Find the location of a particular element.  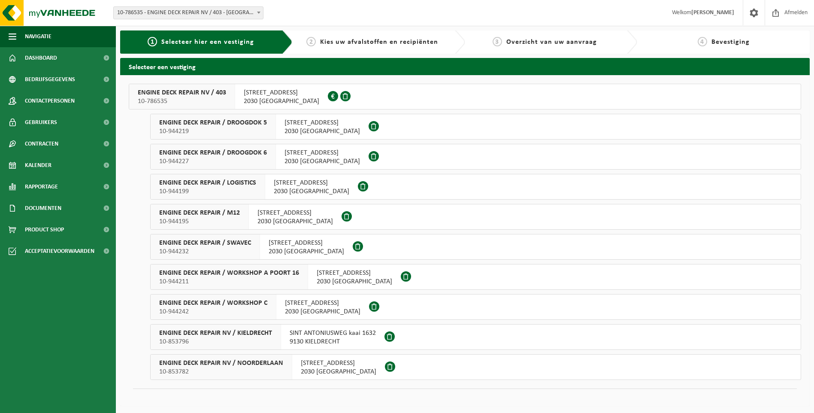

span: Overzicht van uw aanvraag is located at coordinates (551, 42).